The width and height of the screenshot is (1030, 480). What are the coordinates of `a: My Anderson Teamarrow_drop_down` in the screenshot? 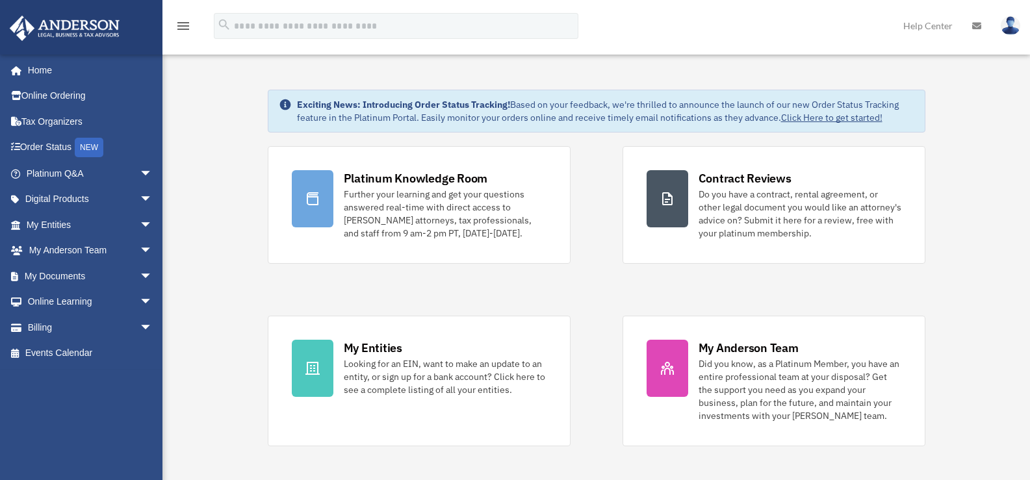 It's located at (90, 251).